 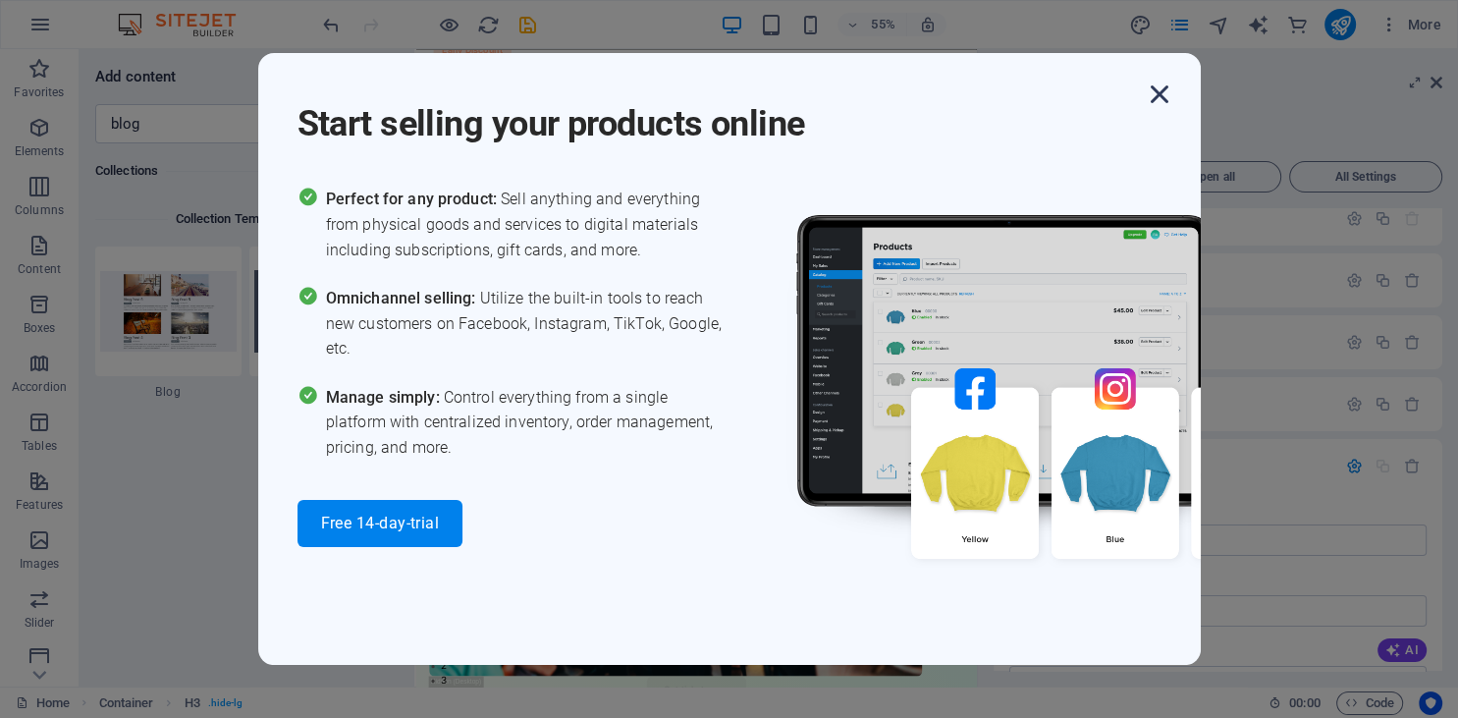 What do you see at coordinates (1059, 401) in the screenshot?
I see `img: promo_image.png` at bounding box center [1059, 401].